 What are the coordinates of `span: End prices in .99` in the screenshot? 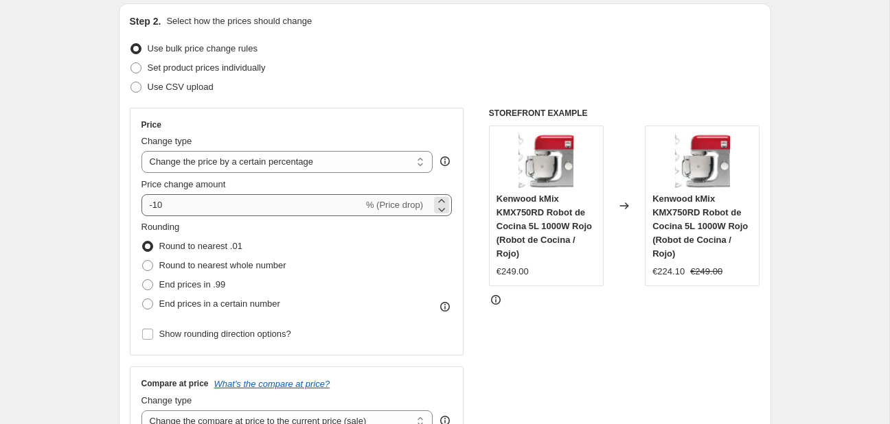 It's located at (192, 284).